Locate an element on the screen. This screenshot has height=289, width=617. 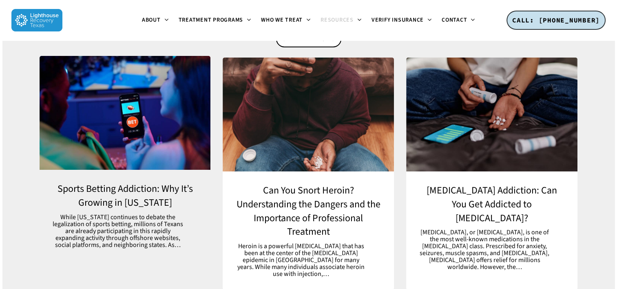
a: Verify Insurance is located at coordinates (402, 20).